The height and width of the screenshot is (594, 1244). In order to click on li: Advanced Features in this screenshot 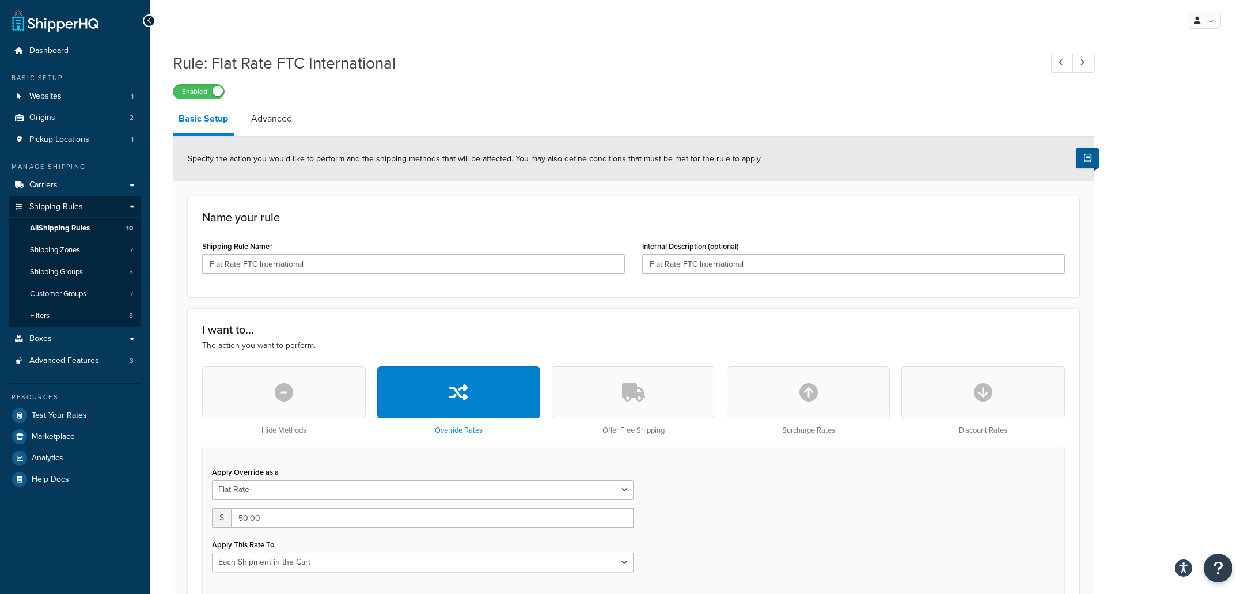, I will do `click(75, 361)`.